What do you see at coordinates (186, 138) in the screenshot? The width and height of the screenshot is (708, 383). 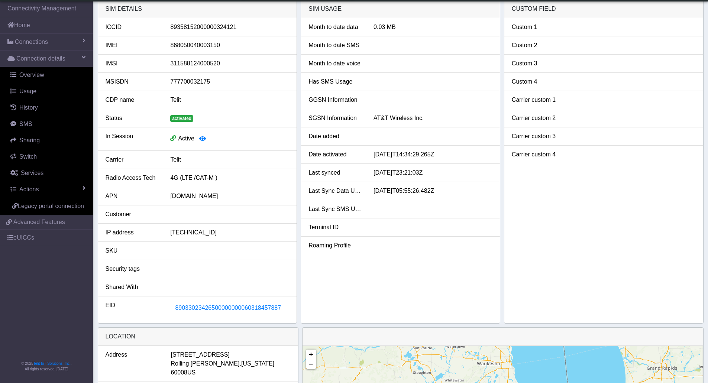 I see `span: Active` at bounding box center [186, 138].